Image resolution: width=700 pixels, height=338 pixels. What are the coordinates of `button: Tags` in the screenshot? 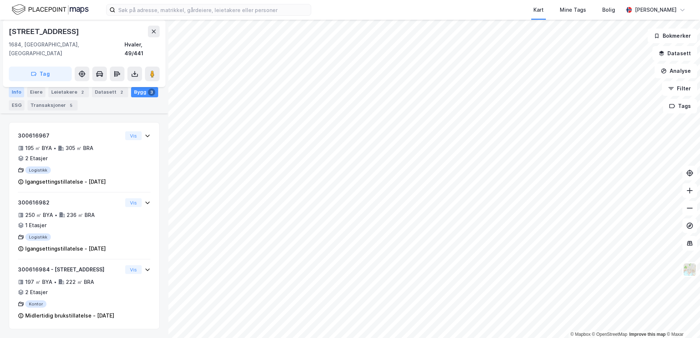 It's located at (680, 106).